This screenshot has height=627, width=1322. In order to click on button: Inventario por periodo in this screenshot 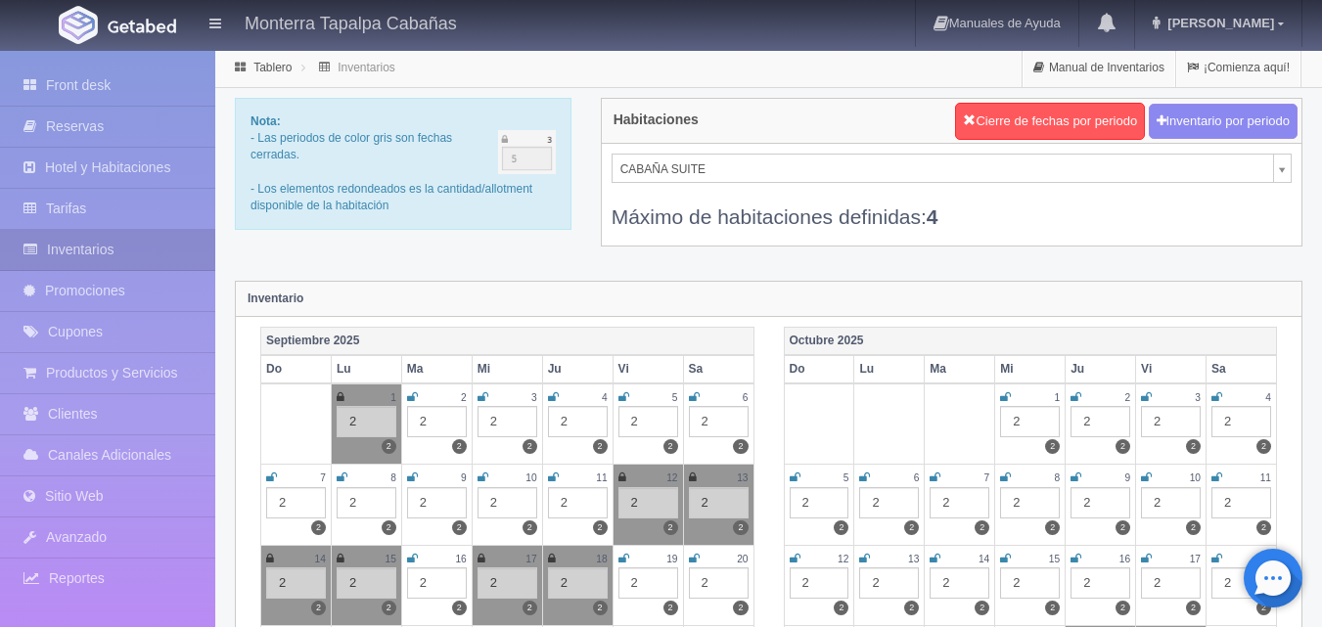, I will do `click(1223, 121)`.